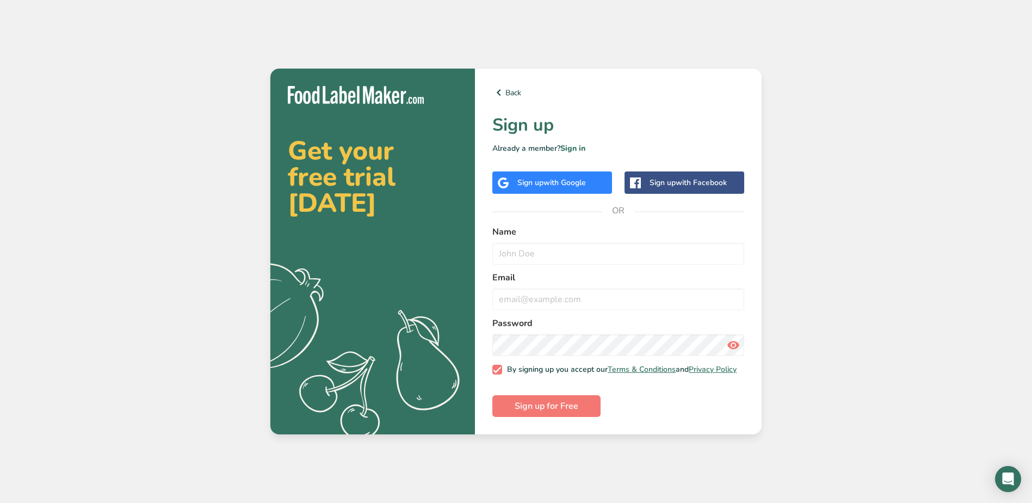  Describe the element at coordinates (618, 92) in the screenshot. I see `a: Back` at that location.